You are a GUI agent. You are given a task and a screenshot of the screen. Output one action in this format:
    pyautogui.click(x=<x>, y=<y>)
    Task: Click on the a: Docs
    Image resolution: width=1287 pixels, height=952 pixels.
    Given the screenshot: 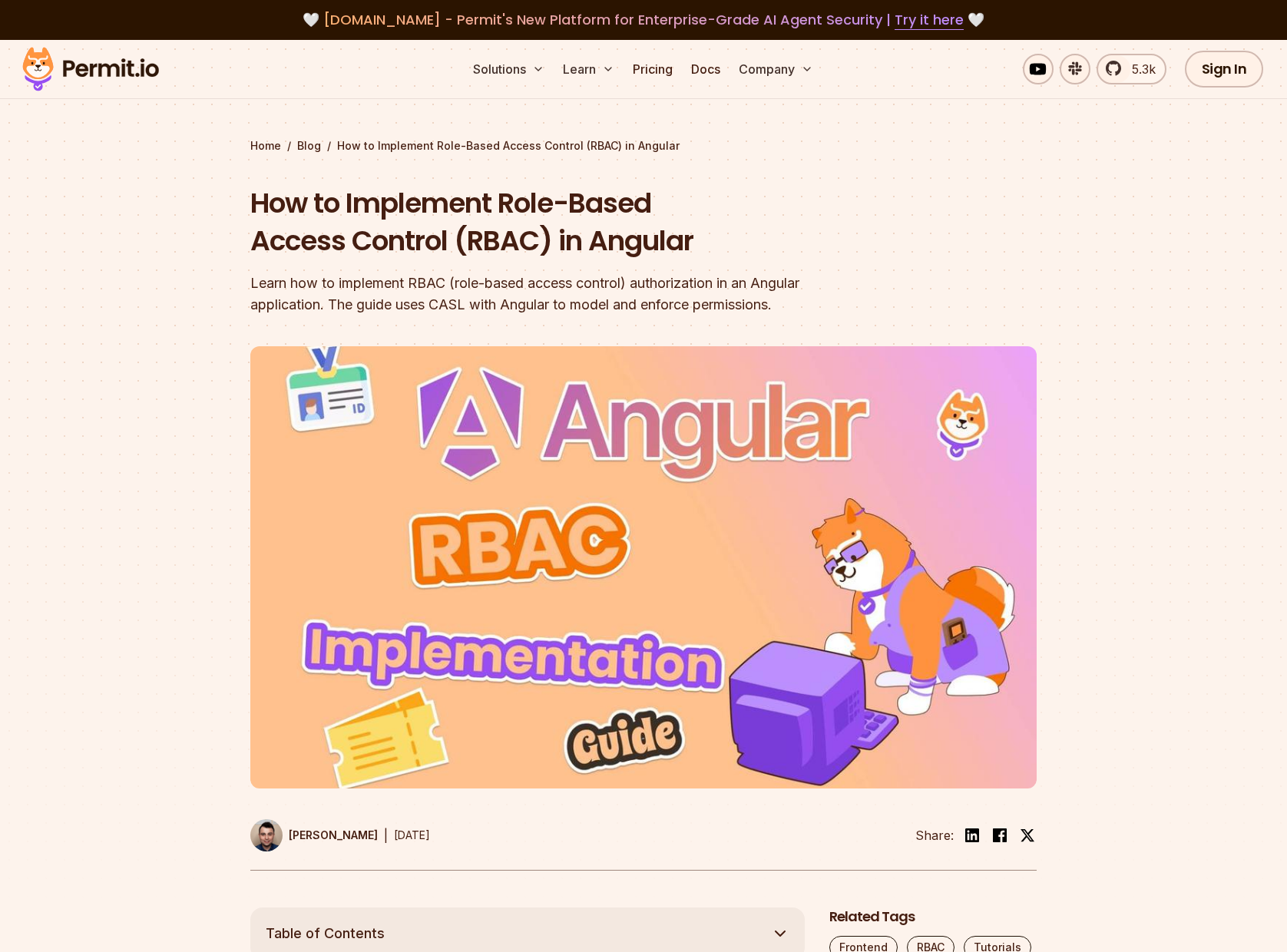 What is the action you would take?
    pyautogui.click(x=705, y=69)
    